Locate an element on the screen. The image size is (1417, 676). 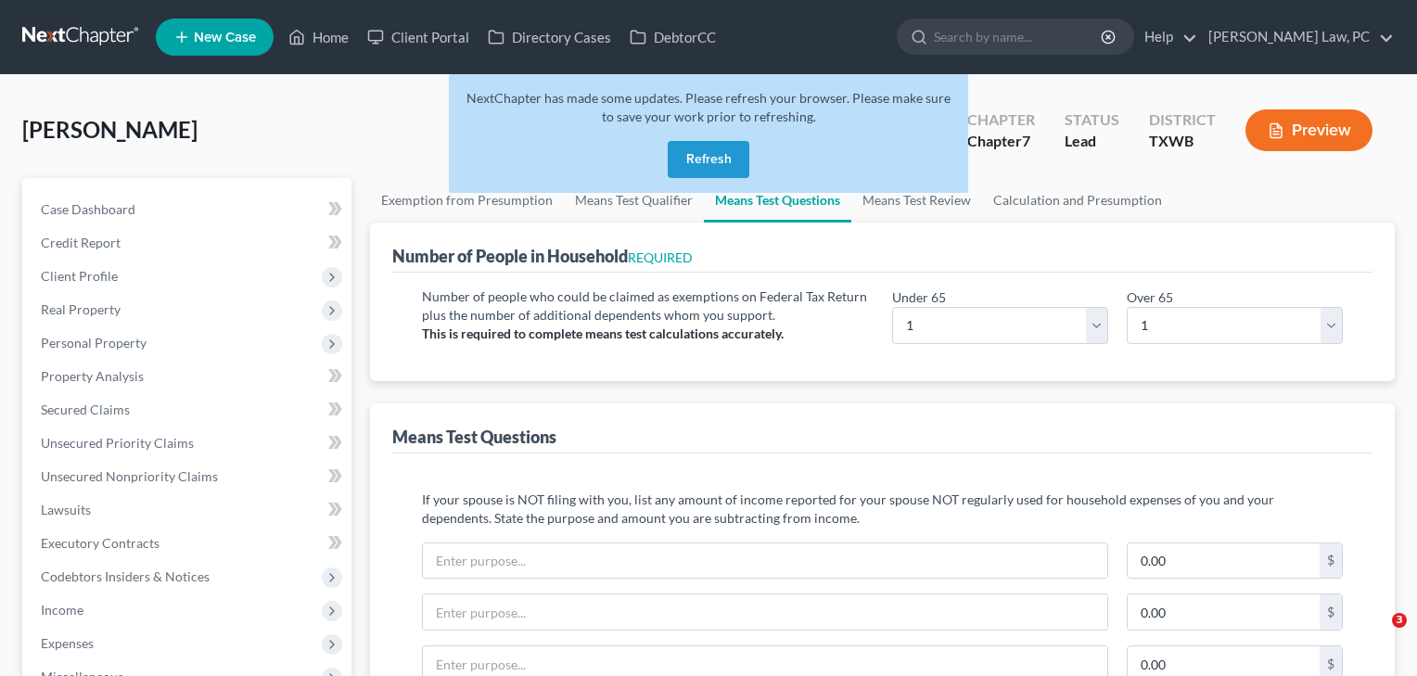
span: 3 is located at coordinates (1399, 620).